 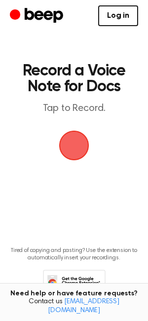 What do you see at coordinates (118, 16) in the screenshot?
I see `a: Log in` at bounding box center [118, 16].